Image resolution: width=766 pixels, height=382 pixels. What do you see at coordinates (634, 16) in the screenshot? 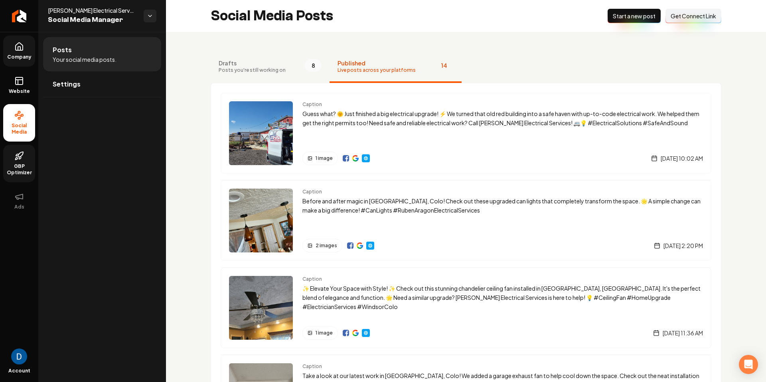
I see `span: Start a new post` at bounding box center [634, 16].